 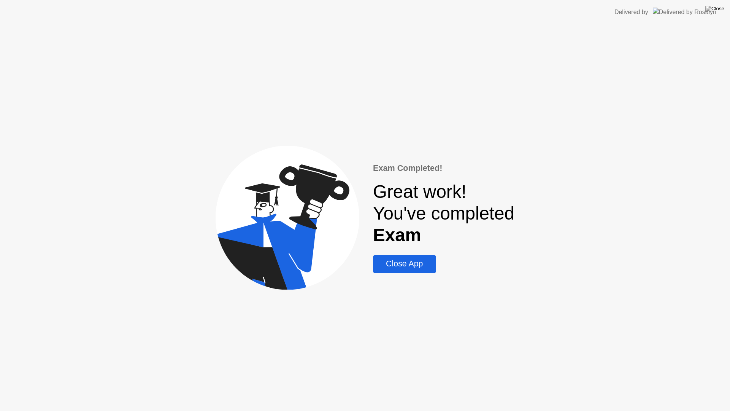 I want to click on img: Close, so click(x=715, y=9).